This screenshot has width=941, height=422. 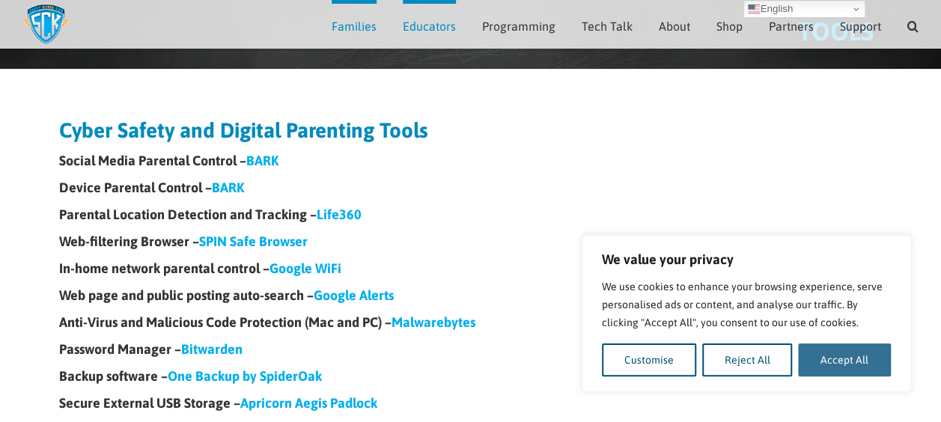 What do you see at coordinates (212, 349) in the screenshot?
I see `a: Bitwarden` at bounding box center [212, 349].